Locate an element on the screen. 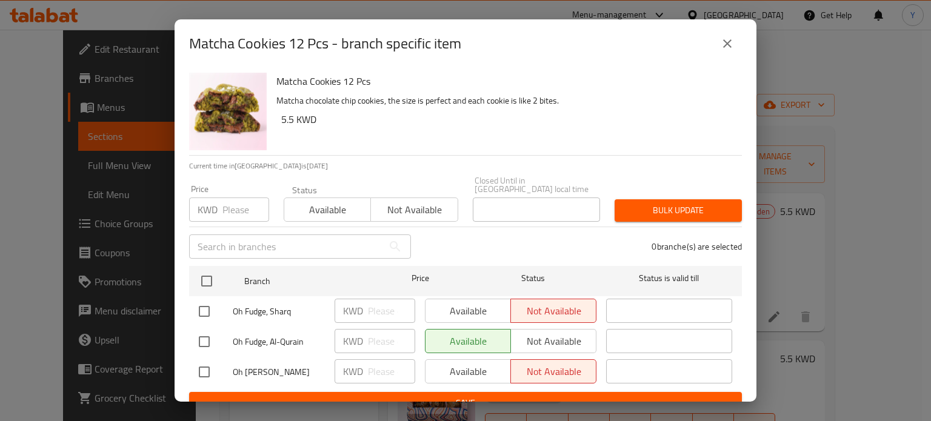 The image size is (931, 421). button: Save is located at coordinates (465, 403).